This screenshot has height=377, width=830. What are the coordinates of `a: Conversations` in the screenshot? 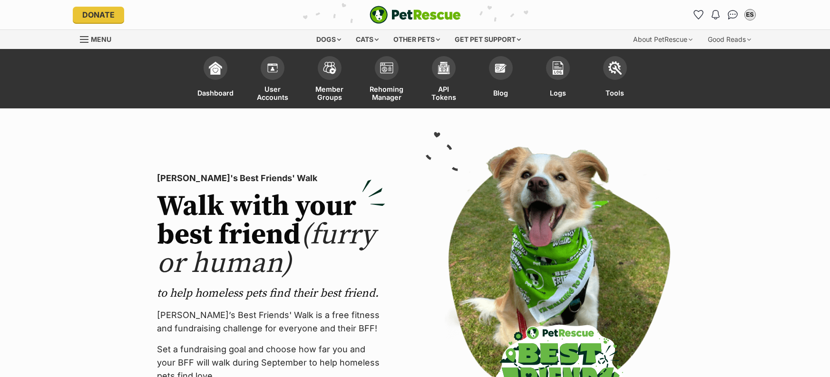 It's located at (733, 15).